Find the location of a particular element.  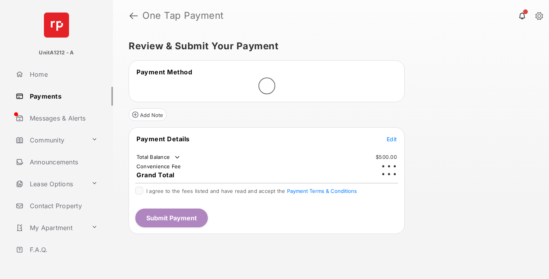

td: $500.00 is located at coordinates (386, 157).